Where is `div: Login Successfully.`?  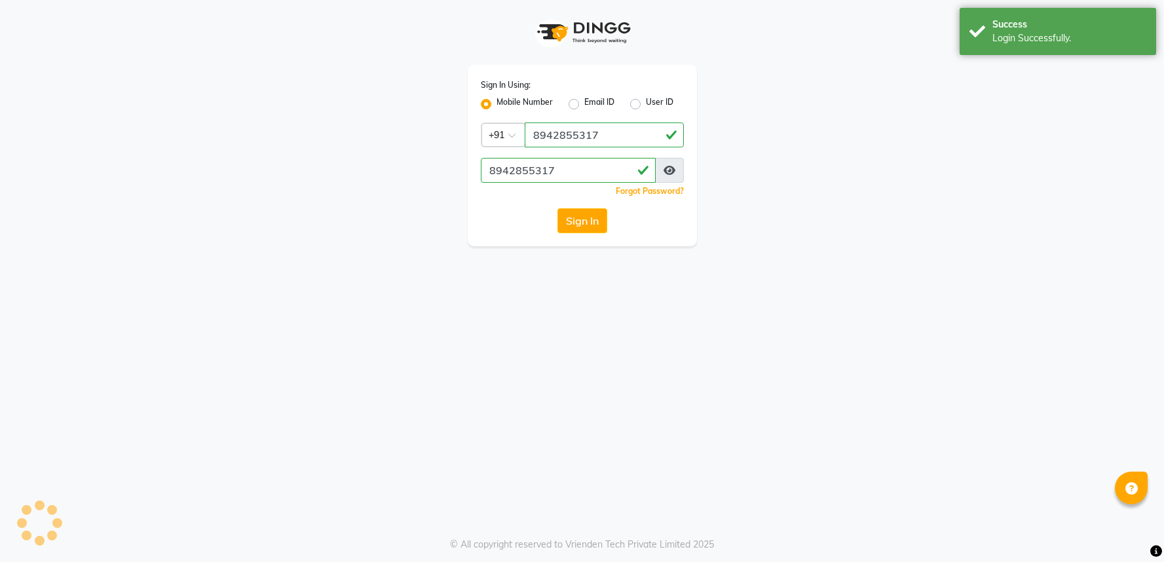
div: Login Successfully. is located at coordinates (1069, 38).